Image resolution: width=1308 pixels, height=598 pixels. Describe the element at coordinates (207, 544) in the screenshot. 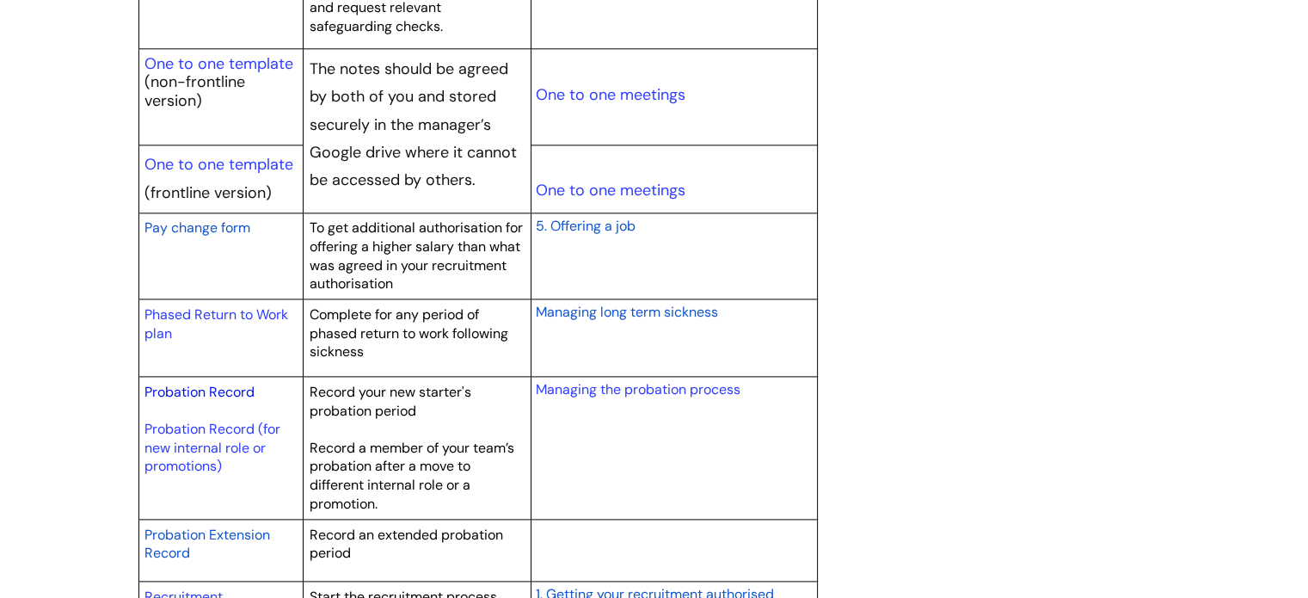

I see `a: Probation Extension Record` at that location.